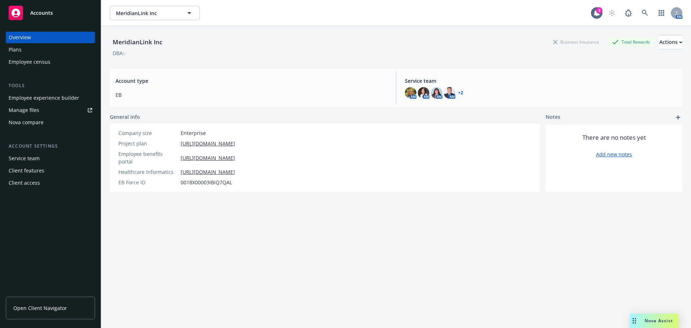 The width and height of the screenshot is (691, 328). What do you see at coordinates (576, 42) in the screenshot?
I see `div: Business Insurance` at bounding box center [576, 42].